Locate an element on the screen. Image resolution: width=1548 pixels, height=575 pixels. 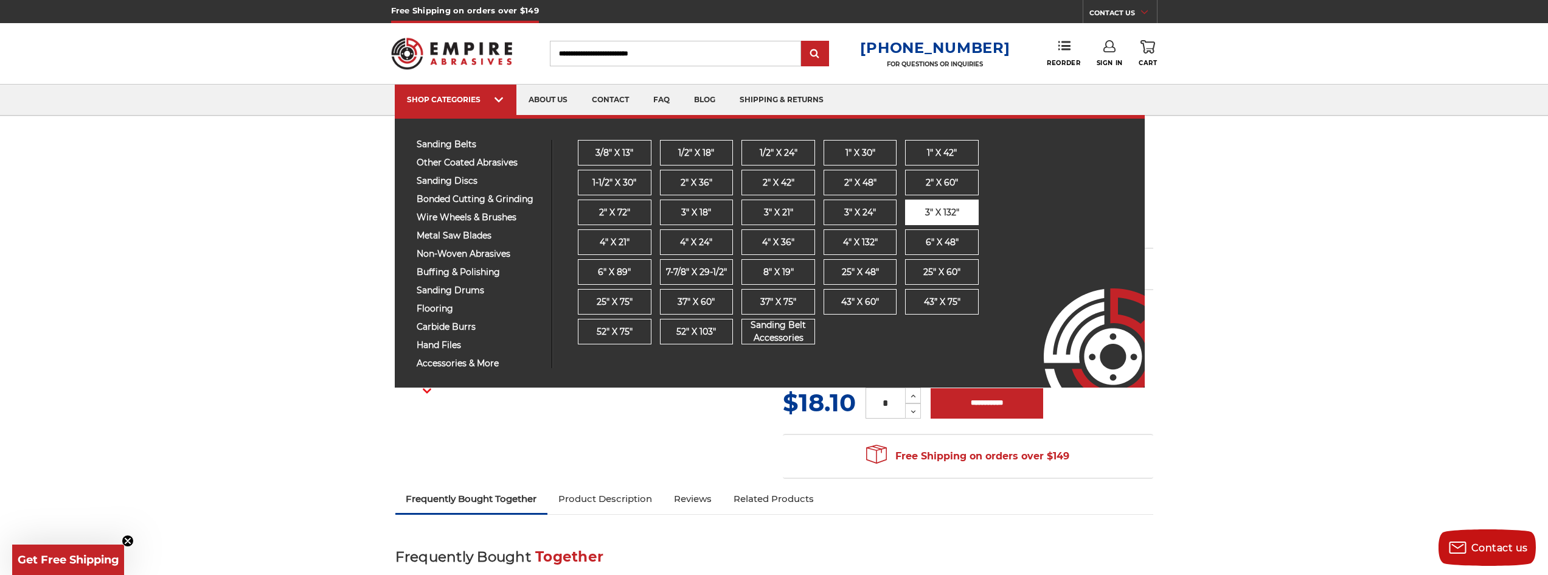
a: CONTACT US is located at coordinates (1123, 15).